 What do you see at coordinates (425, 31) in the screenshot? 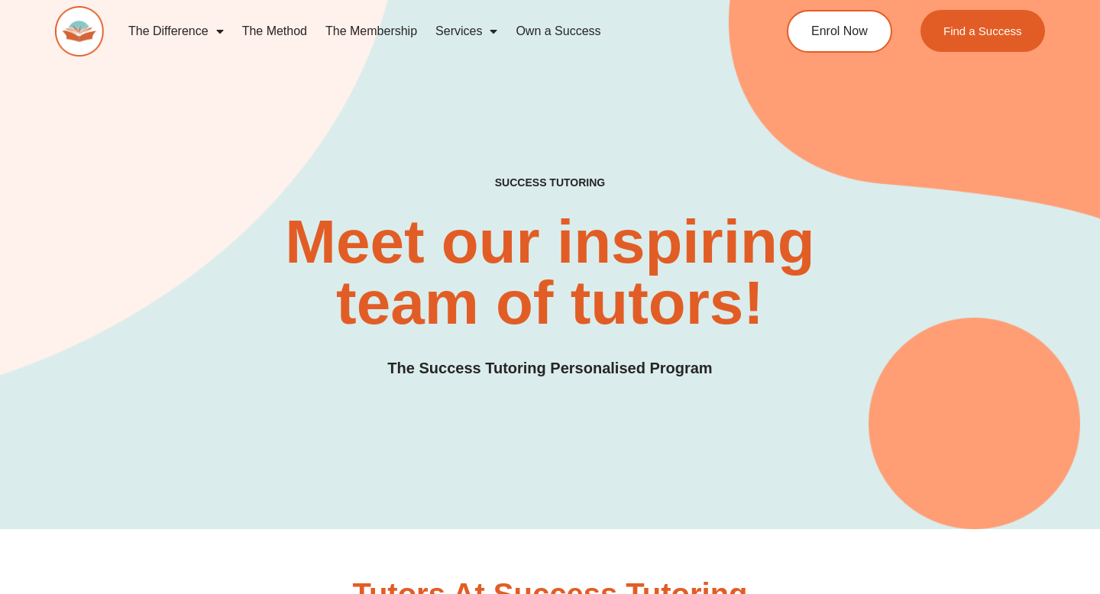
I see `nav: Menu` at bounding box center [425, 31].